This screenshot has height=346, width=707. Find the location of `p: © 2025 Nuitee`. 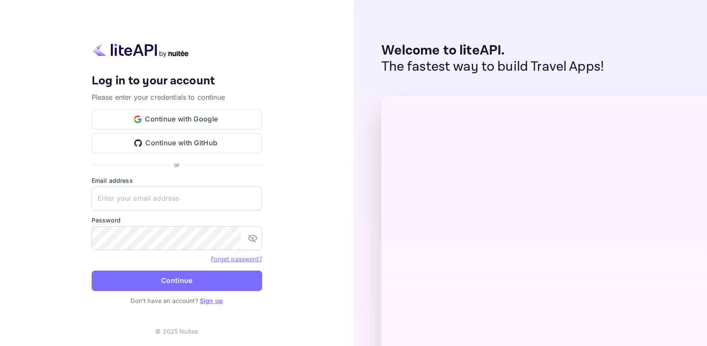

p: © 2025 Nuitee is located at coordinates (176, 331).